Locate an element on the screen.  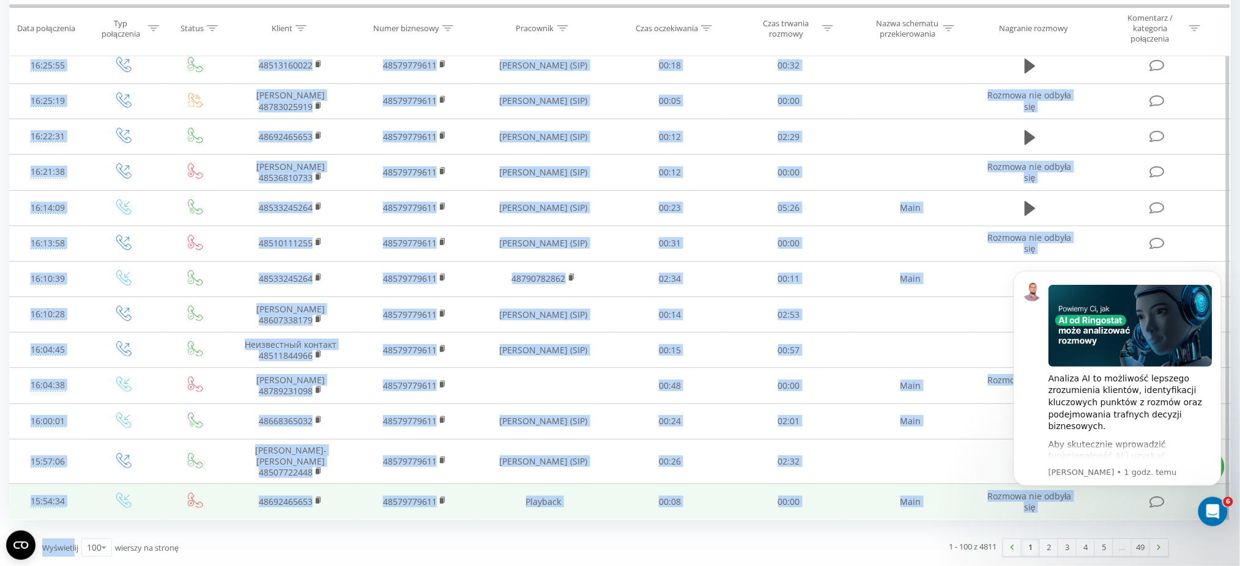
div: Message content is located at coordinates (135, 118).